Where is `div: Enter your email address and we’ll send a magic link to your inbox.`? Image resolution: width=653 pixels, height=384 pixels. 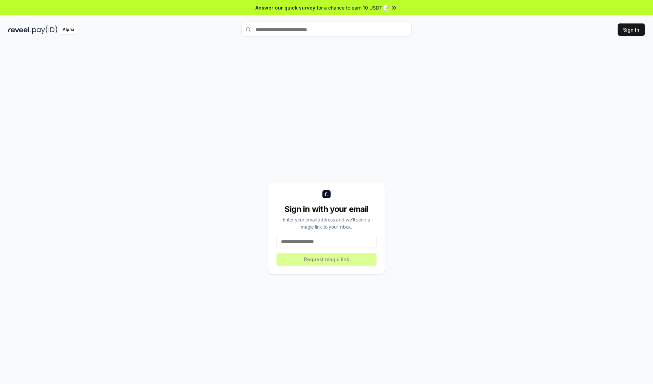 div: Enter your email address and we’ll send a magic link to your inbox. is located at coordinates (326, 223).